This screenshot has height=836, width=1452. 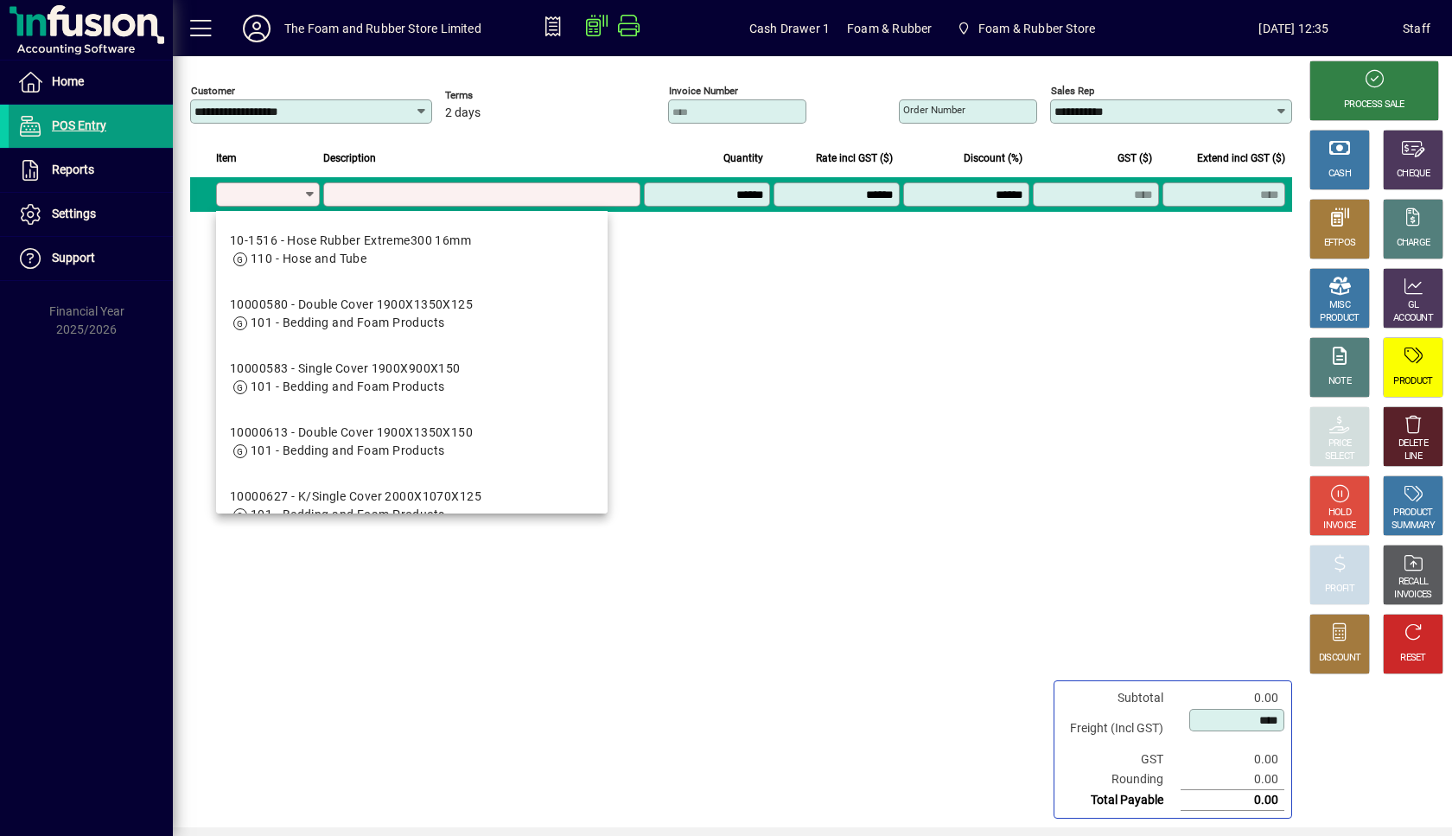 What do you see at coordinates (1413, 318) in the screenshot?
I see `div: ACCOUNT` at bounding box center [1413, 318].